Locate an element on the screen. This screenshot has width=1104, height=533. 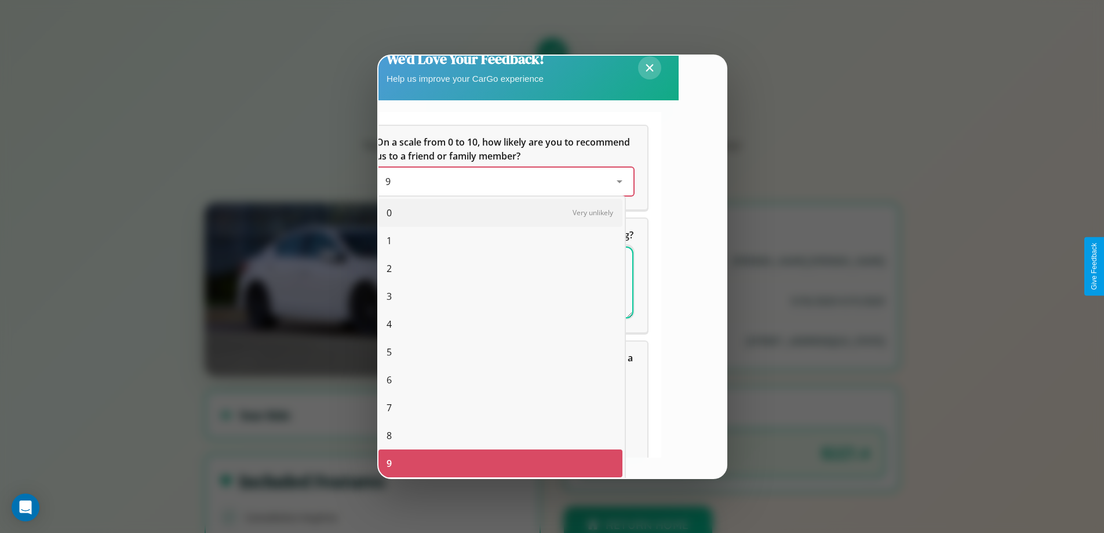
div: 0 is located at coordinates (500, 213).